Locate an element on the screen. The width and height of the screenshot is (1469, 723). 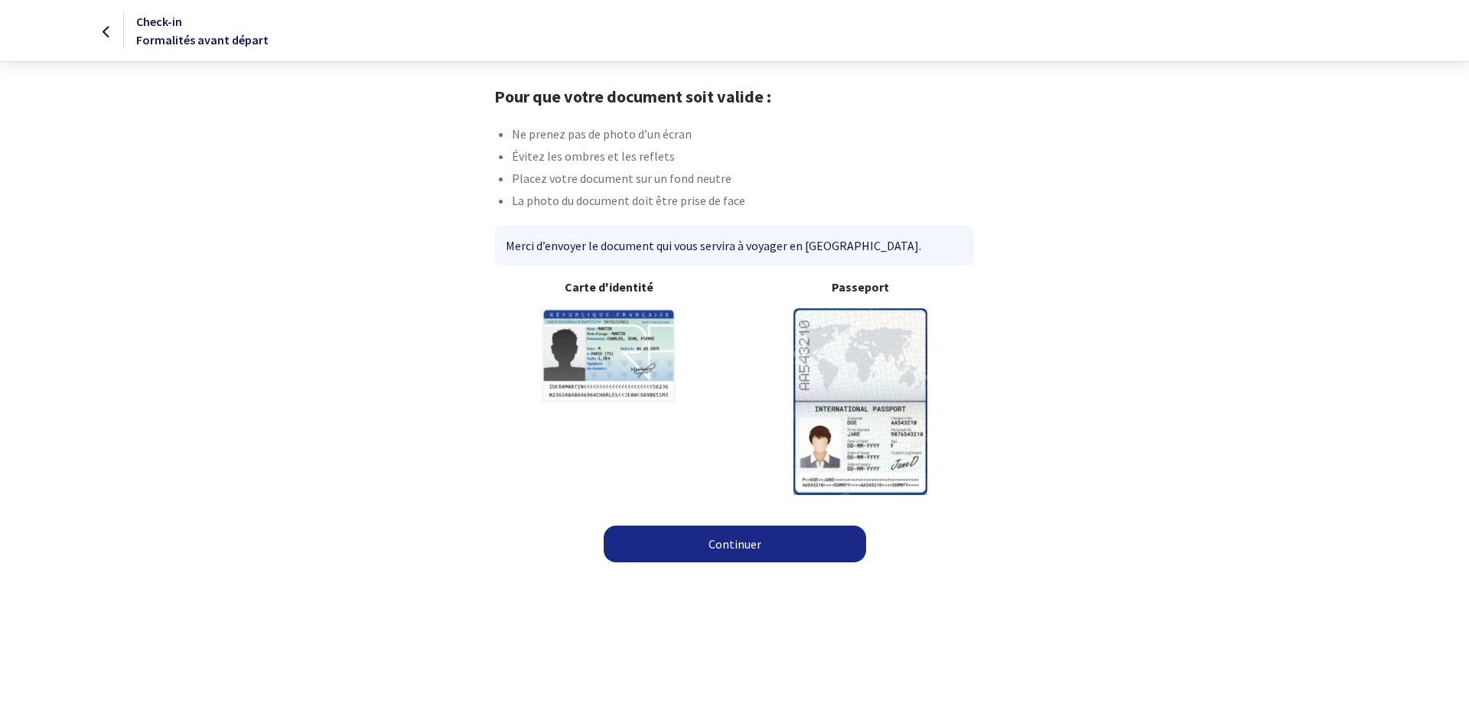
li: Placez votre document sur un fond neutre is located at coordinates (743, 180).